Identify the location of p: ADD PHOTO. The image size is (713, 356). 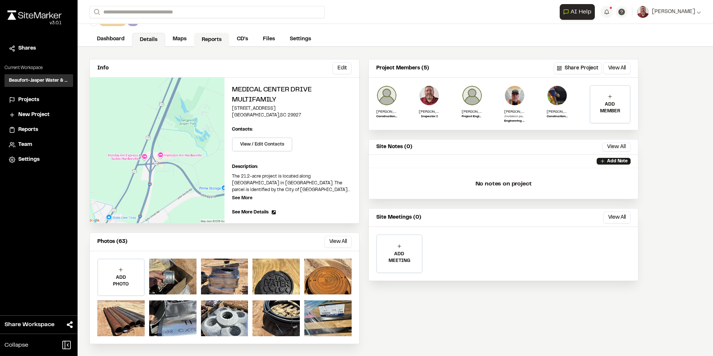
(121, 281).